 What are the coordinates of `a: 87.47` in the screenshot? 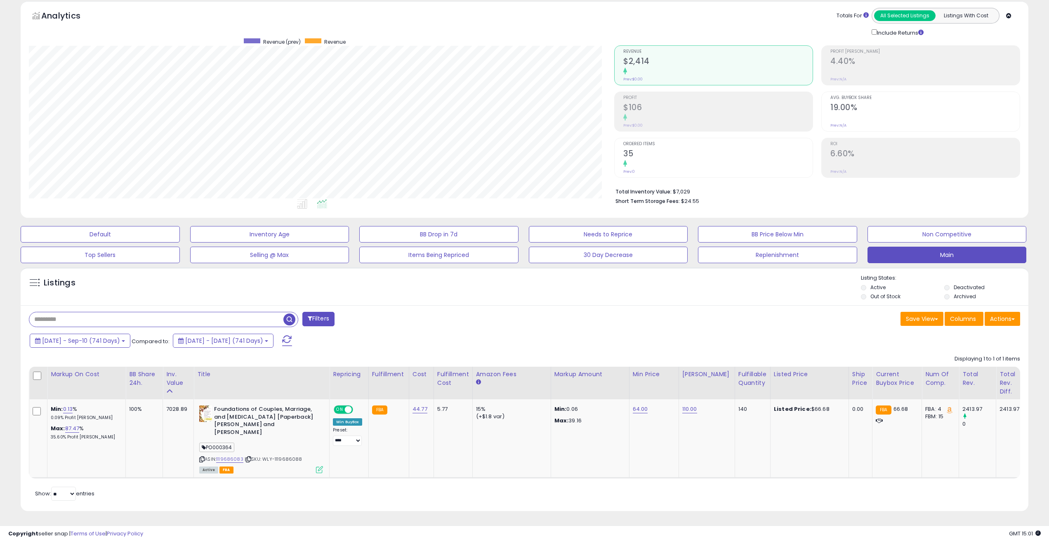 It's located at (72, 428).